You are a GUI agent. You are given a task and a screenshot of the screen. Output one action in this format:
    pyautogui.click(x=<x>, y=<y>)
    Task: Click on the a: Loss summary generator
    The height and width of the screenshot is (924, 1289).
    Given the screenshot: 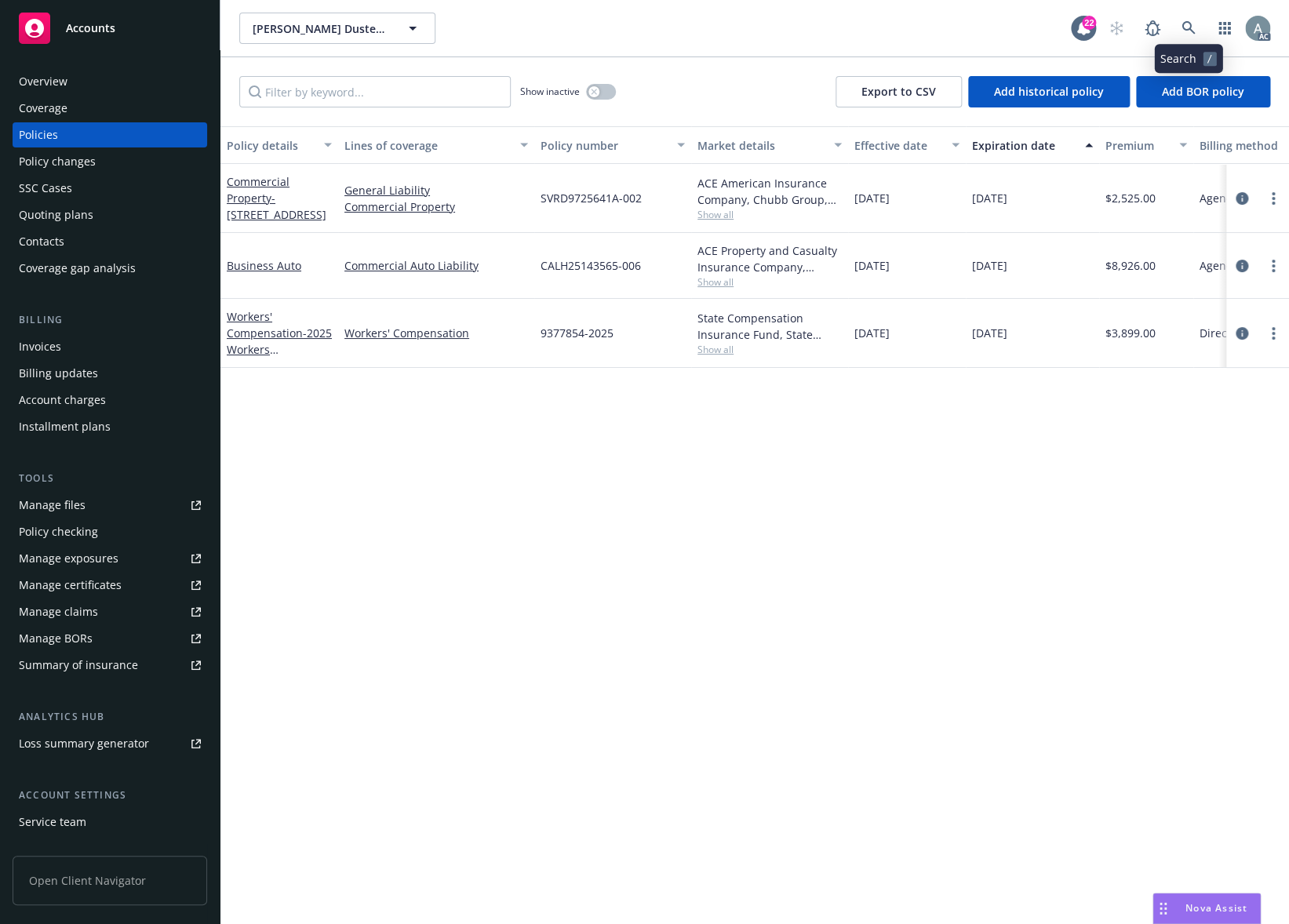 What is the action you would take?
    pyautogui.click(x=110, y=744)
    